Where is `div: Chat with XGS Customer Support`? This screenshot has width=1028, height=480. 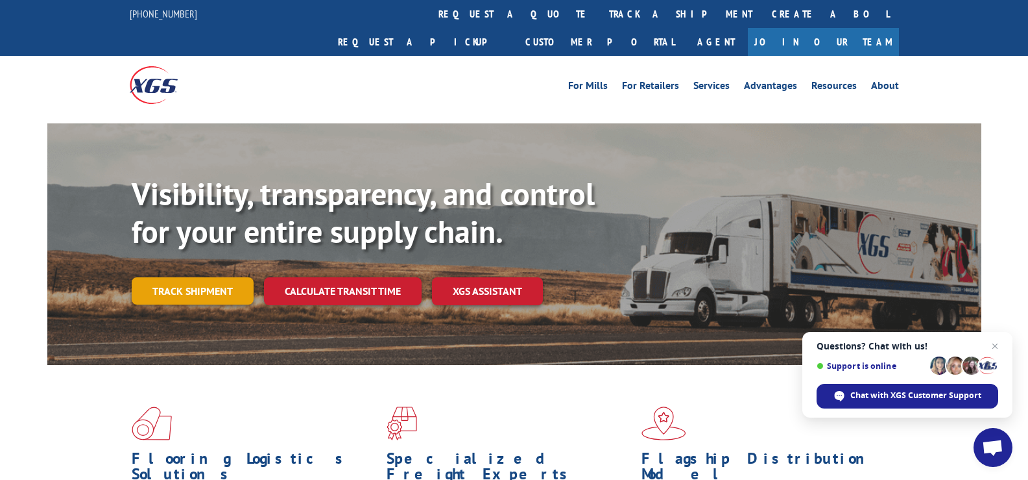
div: Chat with XGS Customer Support is located at coordinates (908, 396).